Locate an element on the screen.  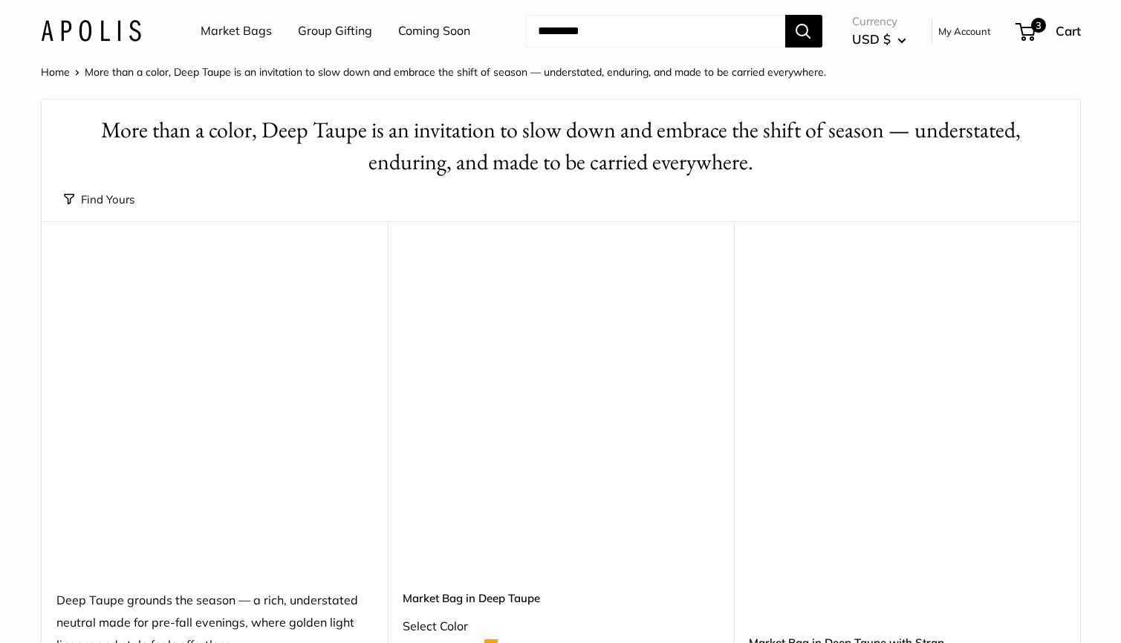
a: Market Bag in Deep Taupe is located at coordinates (561, 598).